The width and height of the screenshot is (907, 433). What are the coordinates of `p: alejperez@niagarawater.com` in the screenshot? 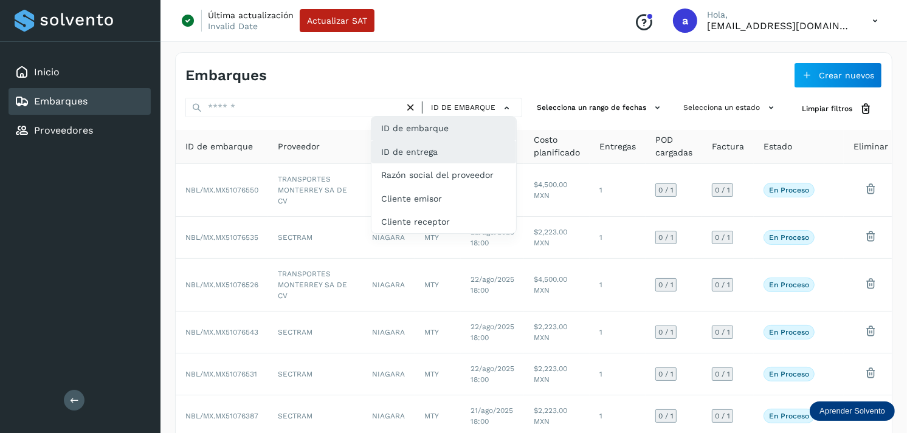 It's located at (780, 26).